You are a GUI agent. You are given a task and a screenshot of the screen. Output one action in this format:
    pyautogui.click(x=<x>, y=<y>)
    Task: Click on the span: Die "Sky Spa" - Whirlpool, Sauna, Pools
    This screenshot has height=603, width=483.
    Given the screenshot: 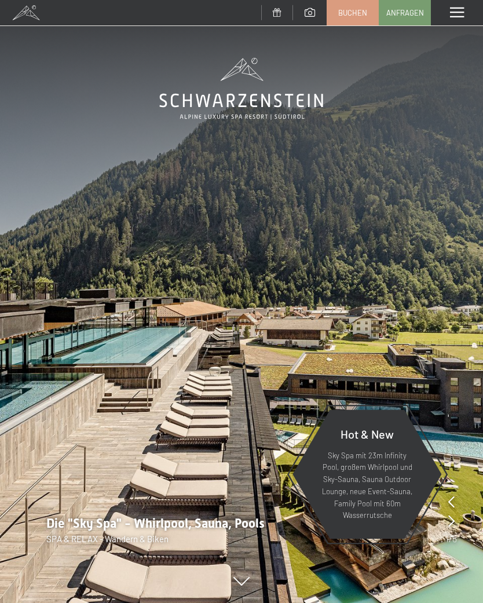 What is the action you would take?
    pyautogui.click(x=155, y=523)
    